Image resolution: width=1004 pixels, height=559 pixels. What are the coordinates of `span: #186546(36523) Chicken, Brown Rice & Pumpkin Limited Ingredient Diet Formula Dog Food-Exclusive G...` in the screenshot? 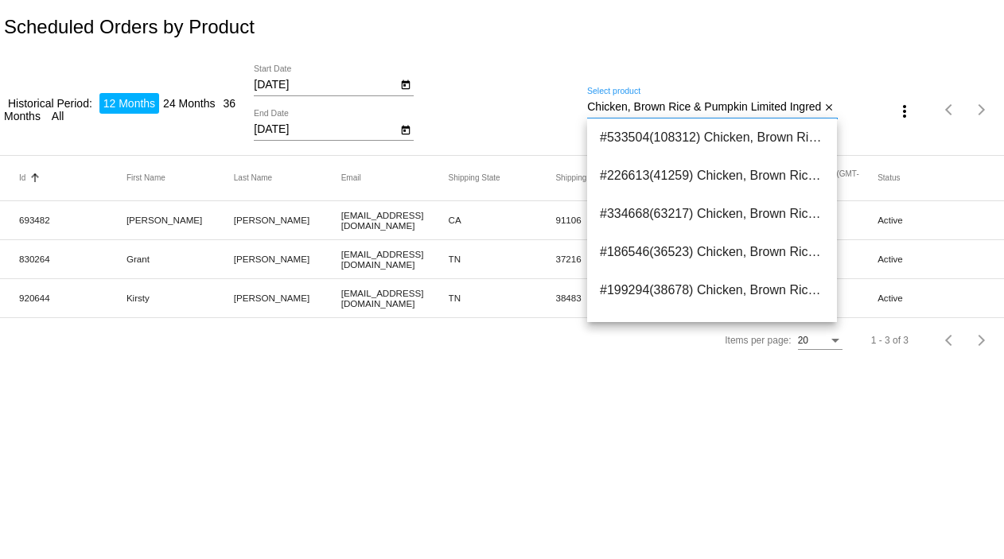 It's located at (712, 252).